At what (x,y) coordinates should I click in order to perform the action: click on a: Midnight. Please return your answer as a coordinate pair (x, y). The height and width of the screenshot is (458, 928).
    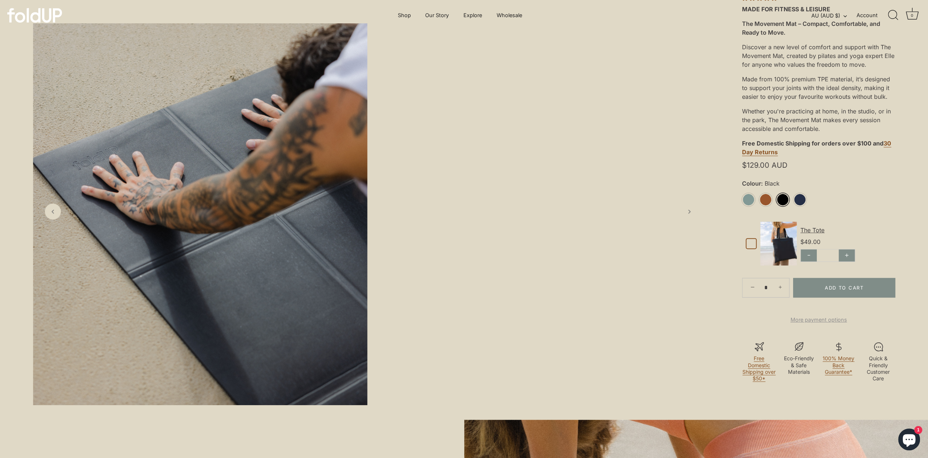
    Looking at the image, I should click on (800, 200).